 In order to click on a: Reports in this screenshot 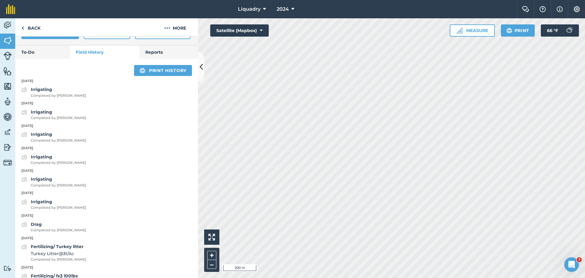, I will do `click(169, 52)`.